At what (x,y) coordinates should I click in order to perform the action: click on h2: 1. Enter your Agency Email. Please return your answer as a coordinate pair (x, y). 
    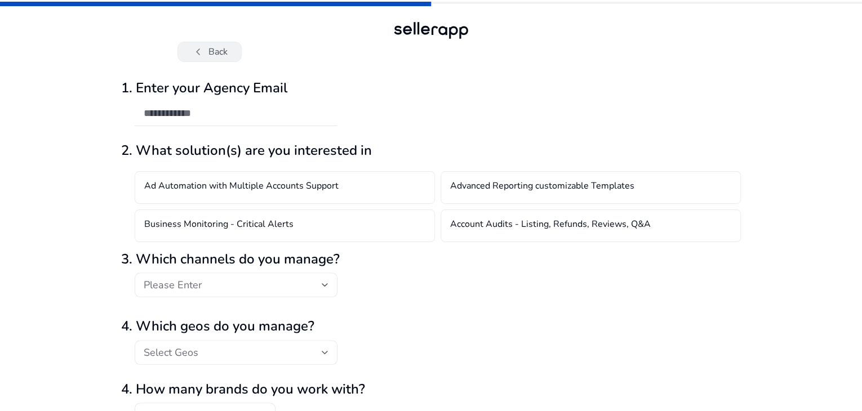
    Looking at the image, I should click on (431, 88).